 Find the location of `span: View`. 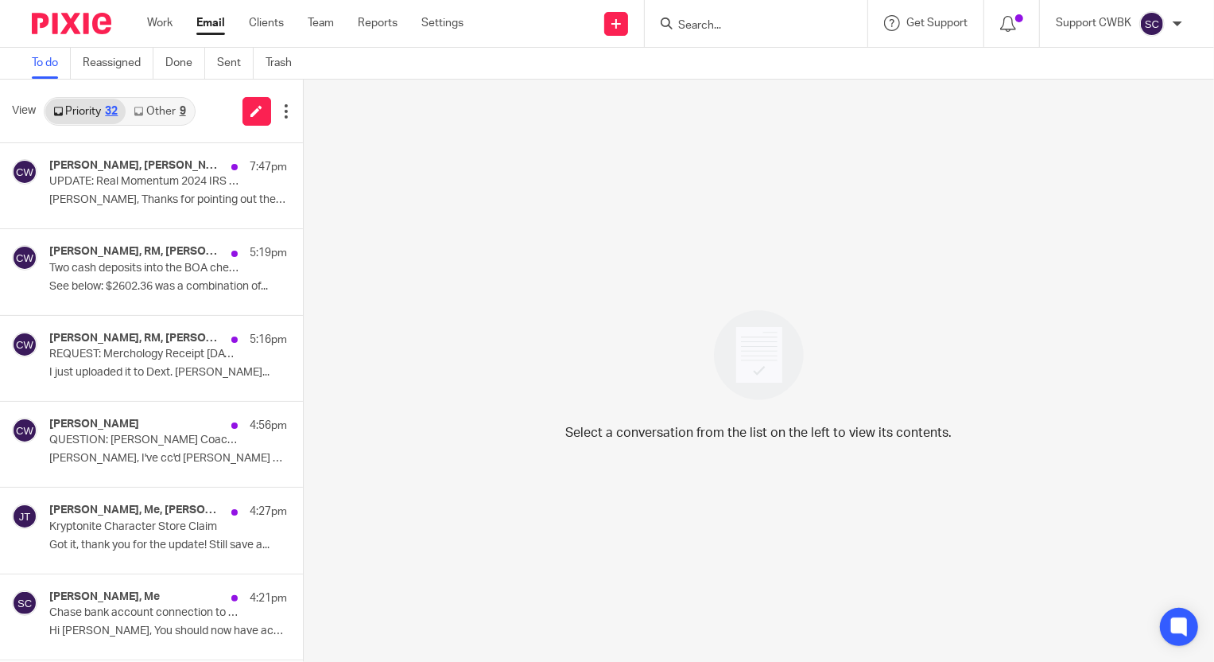

span: View is located at coordinates (24, 111).